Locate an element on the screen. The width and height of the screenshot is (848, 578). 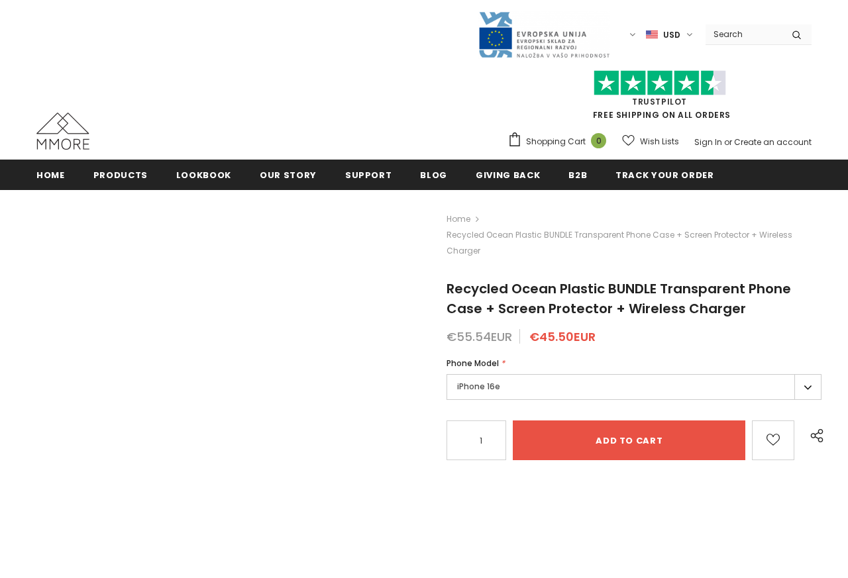
a: Lookbook is located at coordinates (203, 174).